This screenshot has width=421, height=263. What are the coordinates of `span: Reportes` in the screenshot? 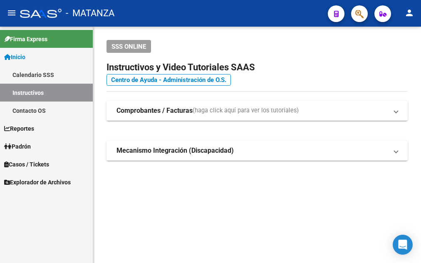 It's located at (19, 128).